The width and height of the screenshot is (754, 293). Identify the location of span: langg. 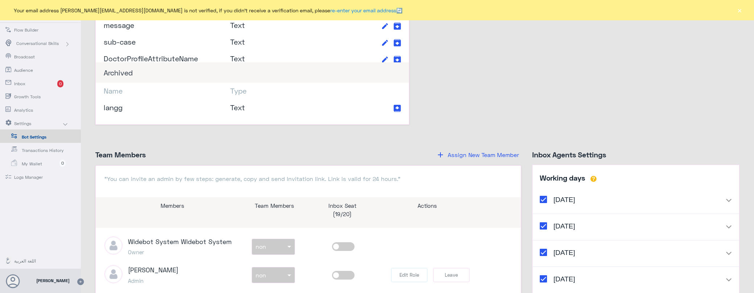
(113, 107).